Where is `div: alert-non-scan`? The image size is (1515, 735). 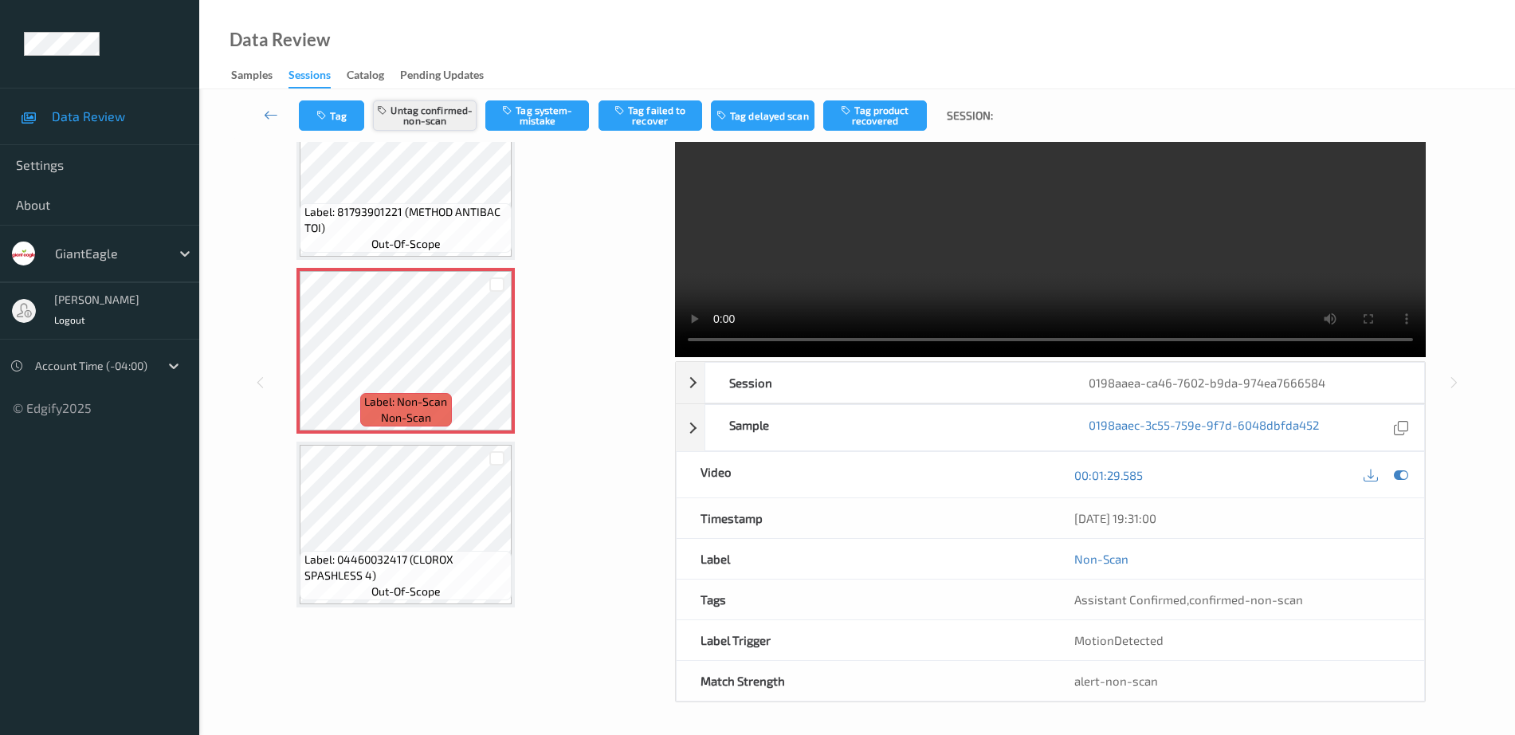
div: alert-non-scan is located at coordinates (1237, 681).